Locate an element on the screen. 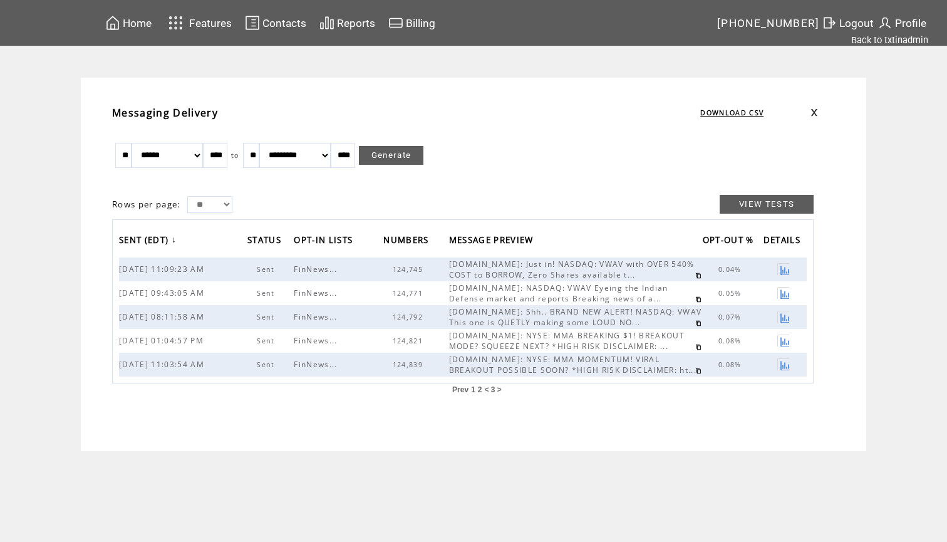  span: 124,792 is located at coordinates (409, 317).